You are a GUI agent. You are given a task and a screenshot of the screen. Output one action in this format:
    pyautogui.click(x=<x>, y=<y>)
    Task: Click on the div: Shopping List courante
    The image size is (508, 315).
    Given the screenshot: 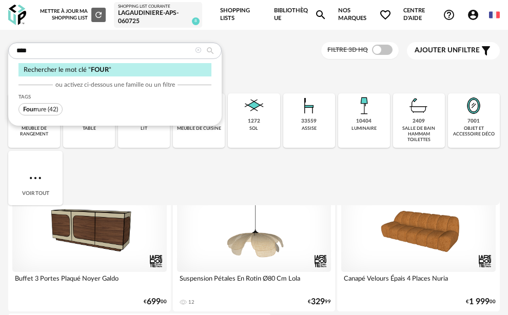 What is the action you would take?
    pyautogui.click(x=157, y=7)
    